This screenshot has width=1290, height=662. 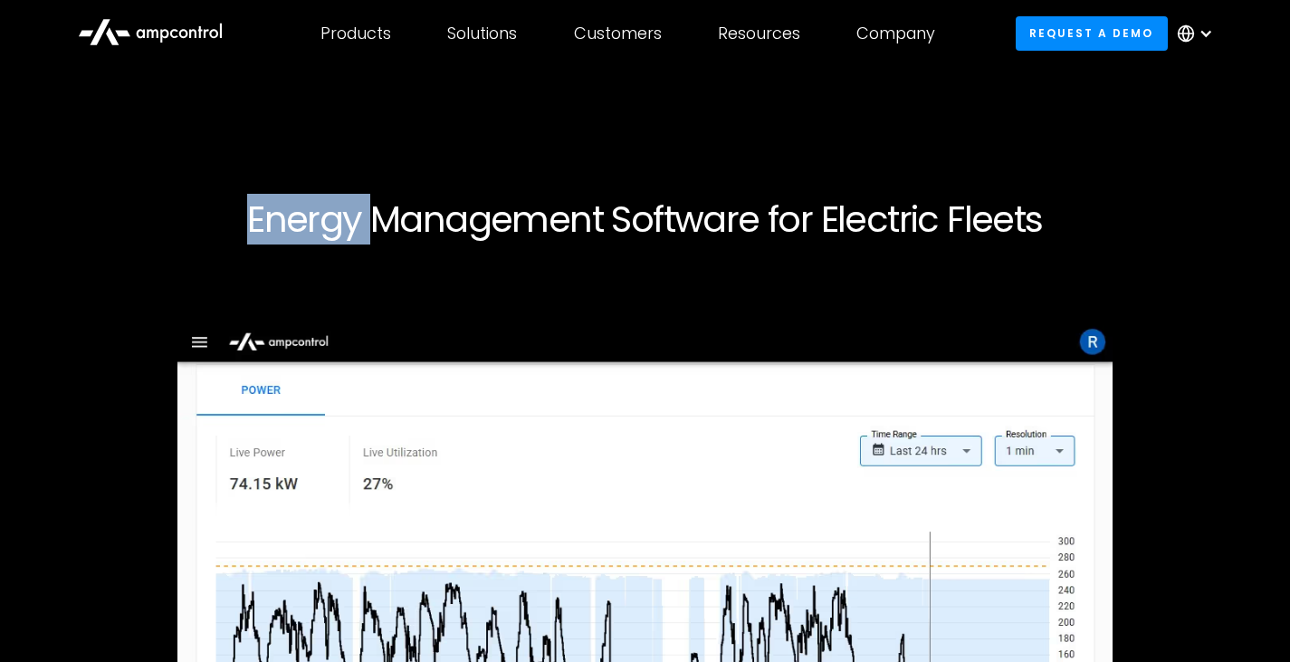 I want to click on div: Customers, so click(x=618, y=34).